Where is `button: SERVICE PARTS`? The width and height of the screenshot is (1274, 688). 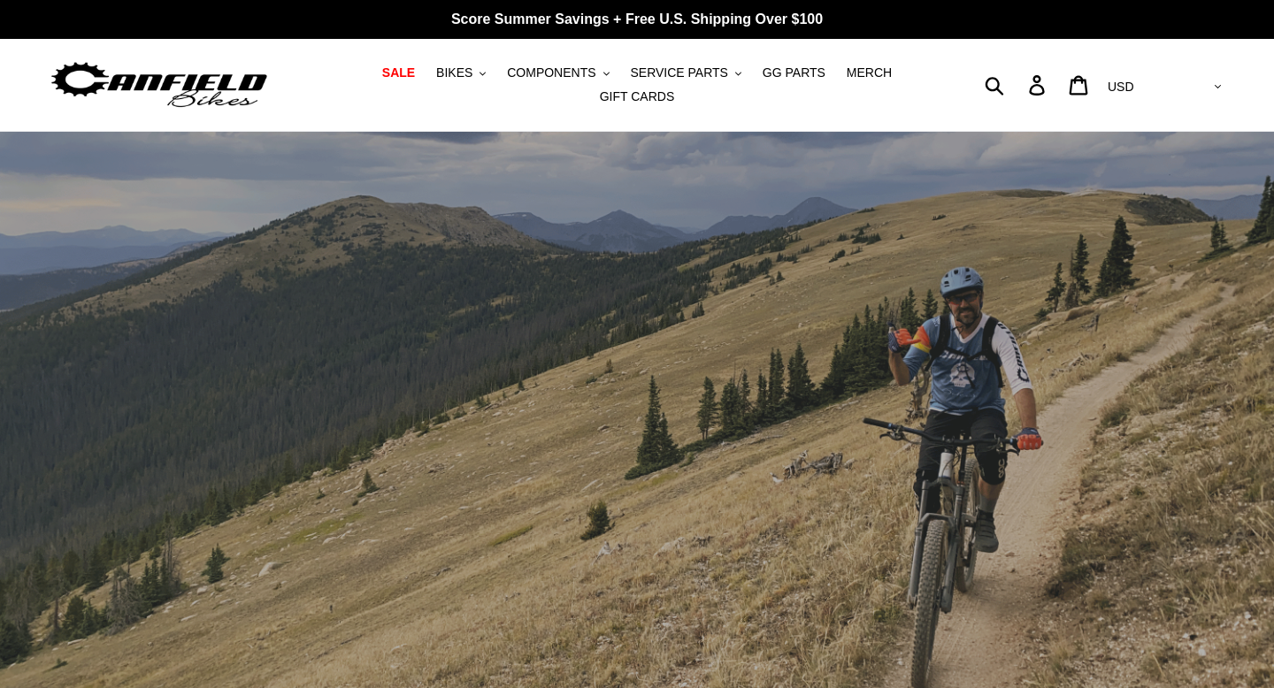 button: SERVICE PARTS is located at coordinates (685, 73).